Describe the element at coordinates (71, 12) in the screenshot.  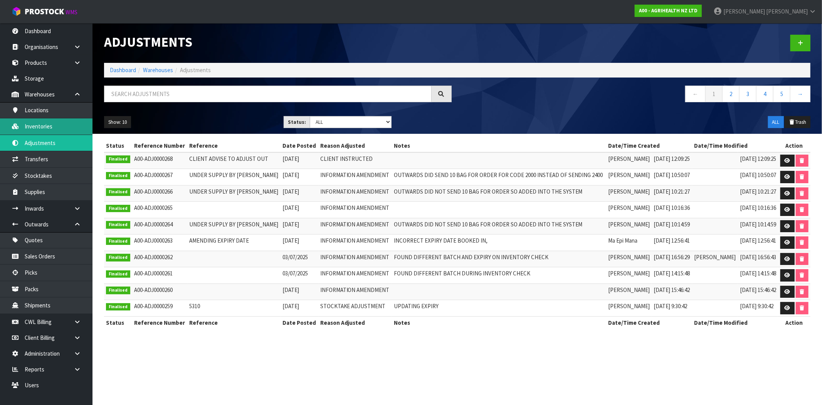
I see `small: WMS` at that location.